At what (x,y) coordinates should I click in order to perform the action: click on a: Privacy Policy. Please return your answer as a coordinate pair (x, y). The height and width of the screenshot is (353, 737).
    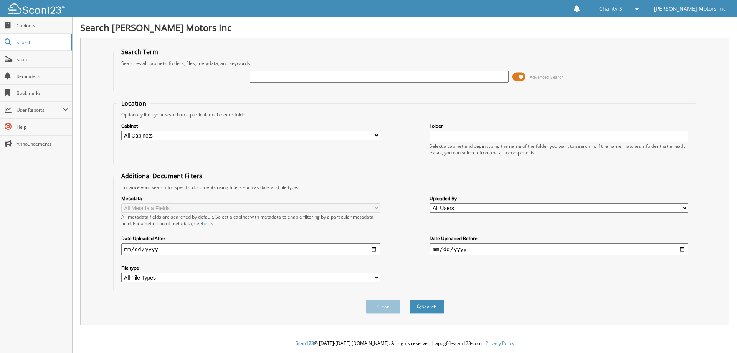
    Looking at the image, I should click on (500, 343).